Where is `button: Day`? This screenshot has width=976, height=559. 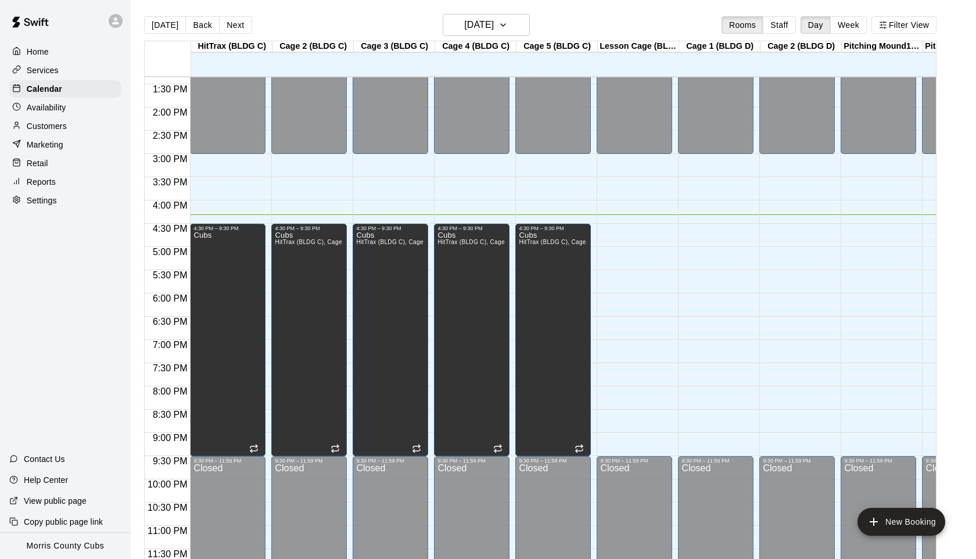
button: Day is located at coordinates (816, 25).